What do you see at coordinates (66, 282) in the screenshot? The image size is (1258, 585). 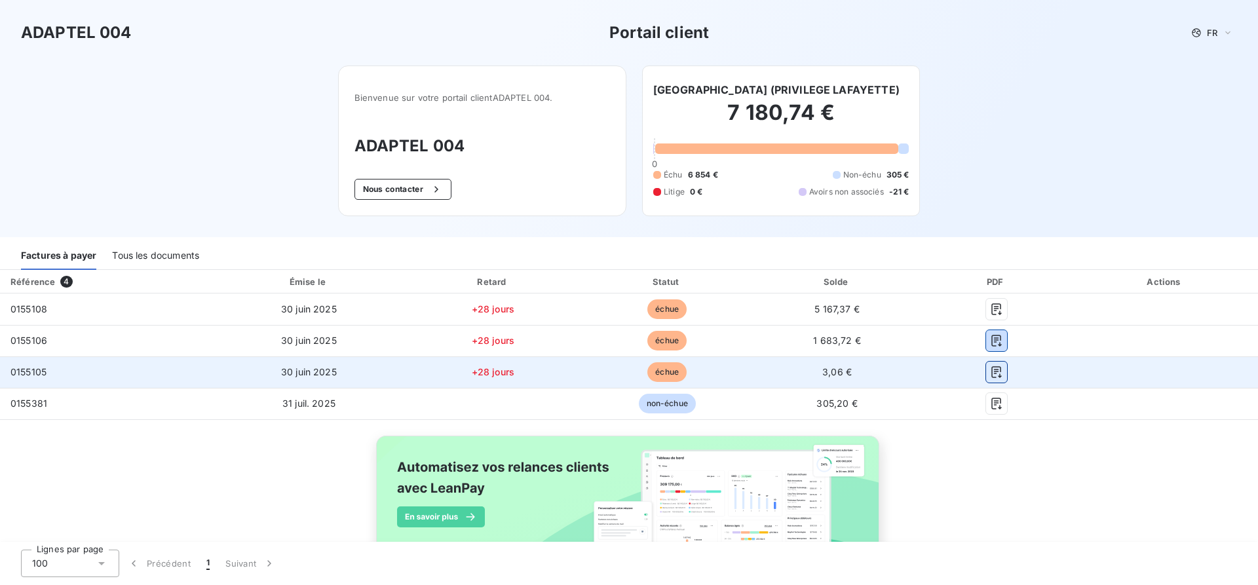 I see `span: 4` at bounding box center [66, 282].